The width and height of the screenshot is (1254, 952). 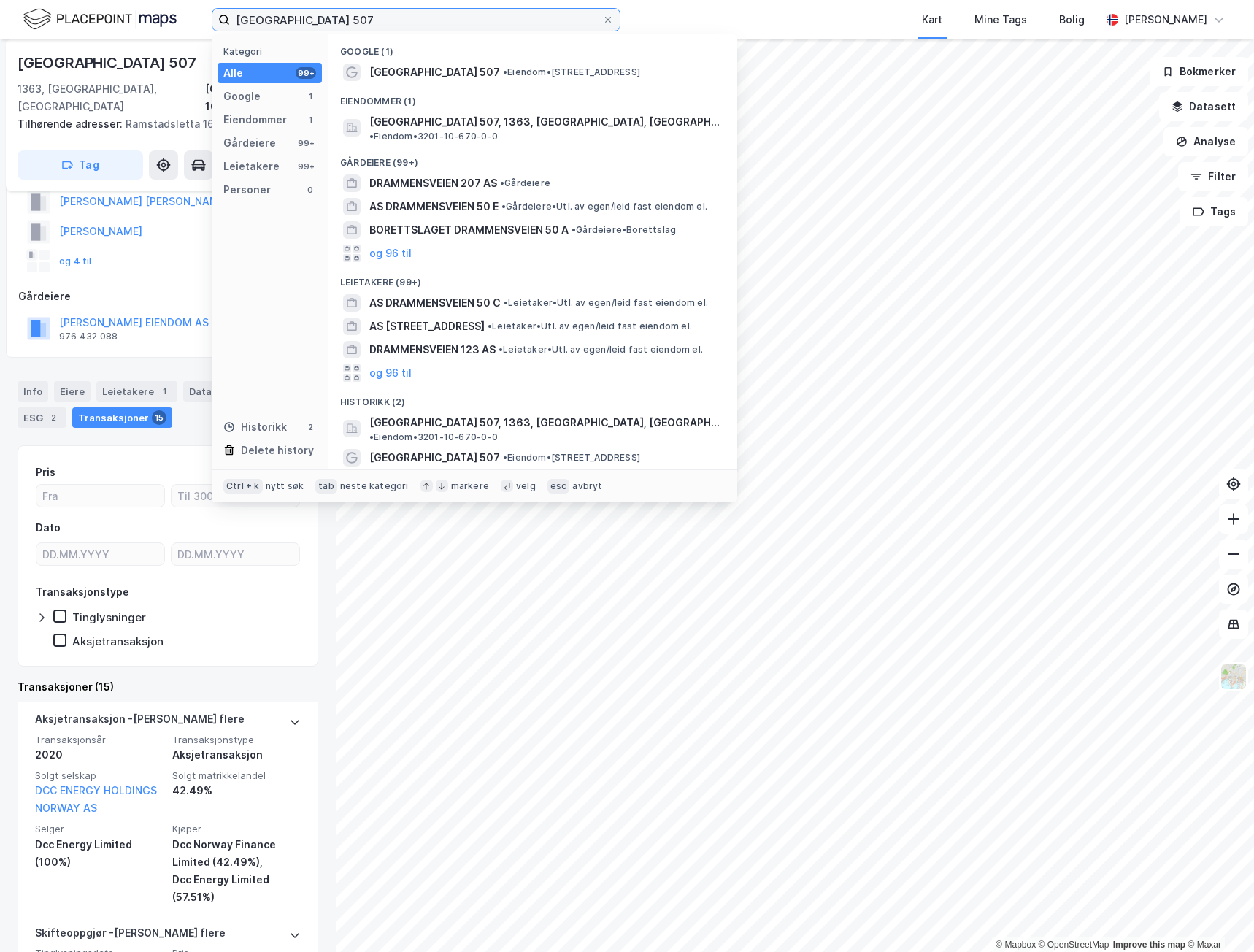 What do you see at coordinates (1199, 71) in the screenshot?
I see `button: Bokmerker` at bounding box center [1199, 71].